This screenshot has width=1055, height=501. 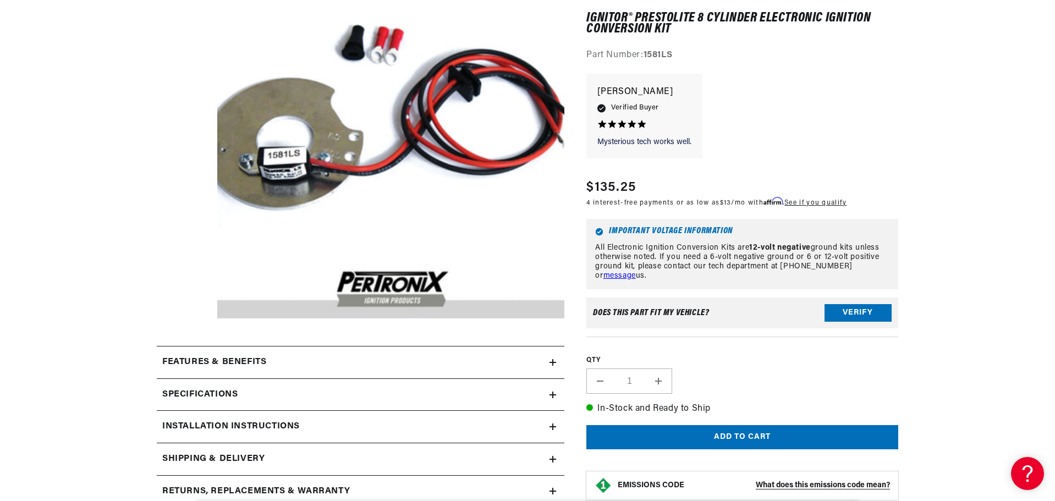 What do you see at coordinates (742, 437) in the screenshot?
I see `button: Add to cart` at bounding box center [742, 437].